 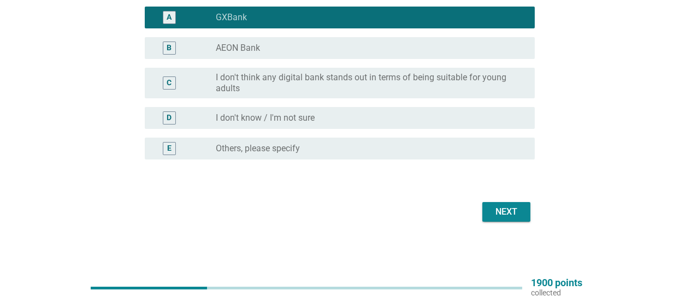 I want to click on p: 1900 points, so click(x=557, y=283).